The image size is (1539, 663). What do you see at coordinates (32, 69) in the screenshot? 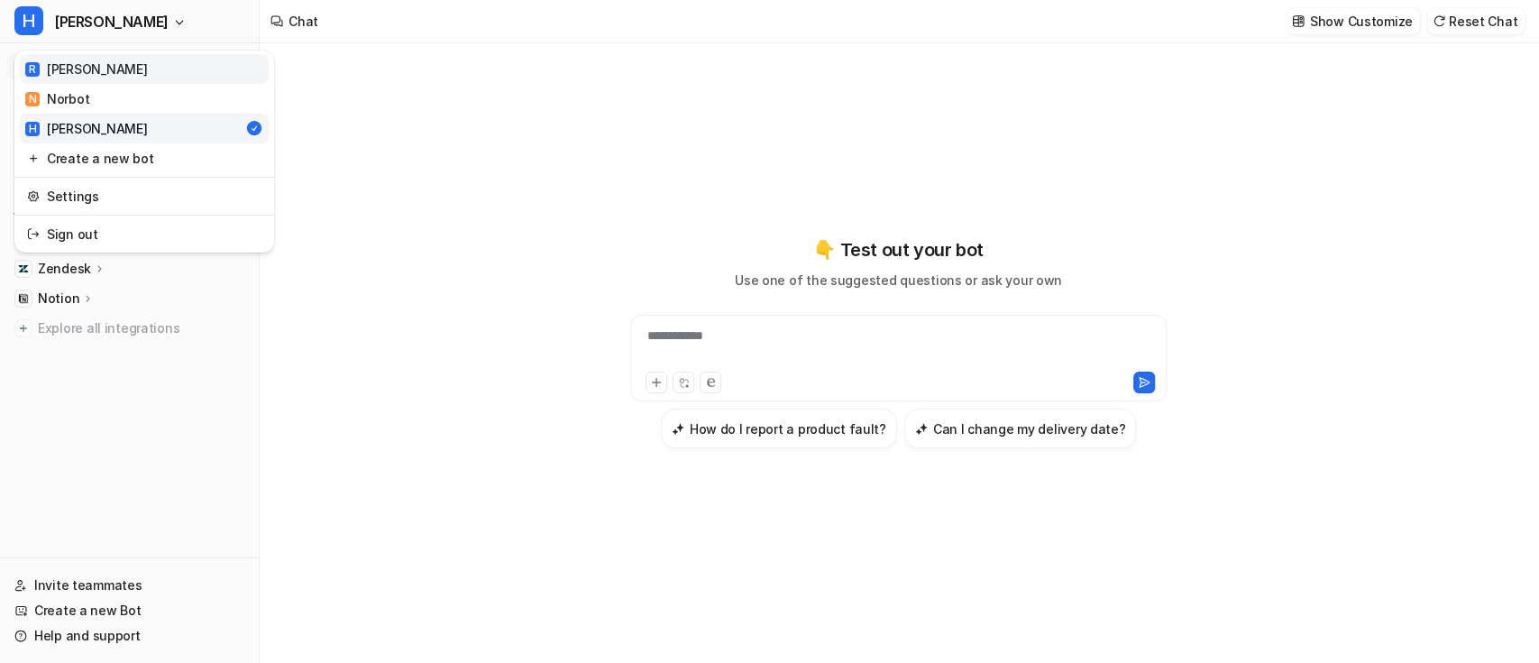
I see `span: R` at bounding box center [32, 69].